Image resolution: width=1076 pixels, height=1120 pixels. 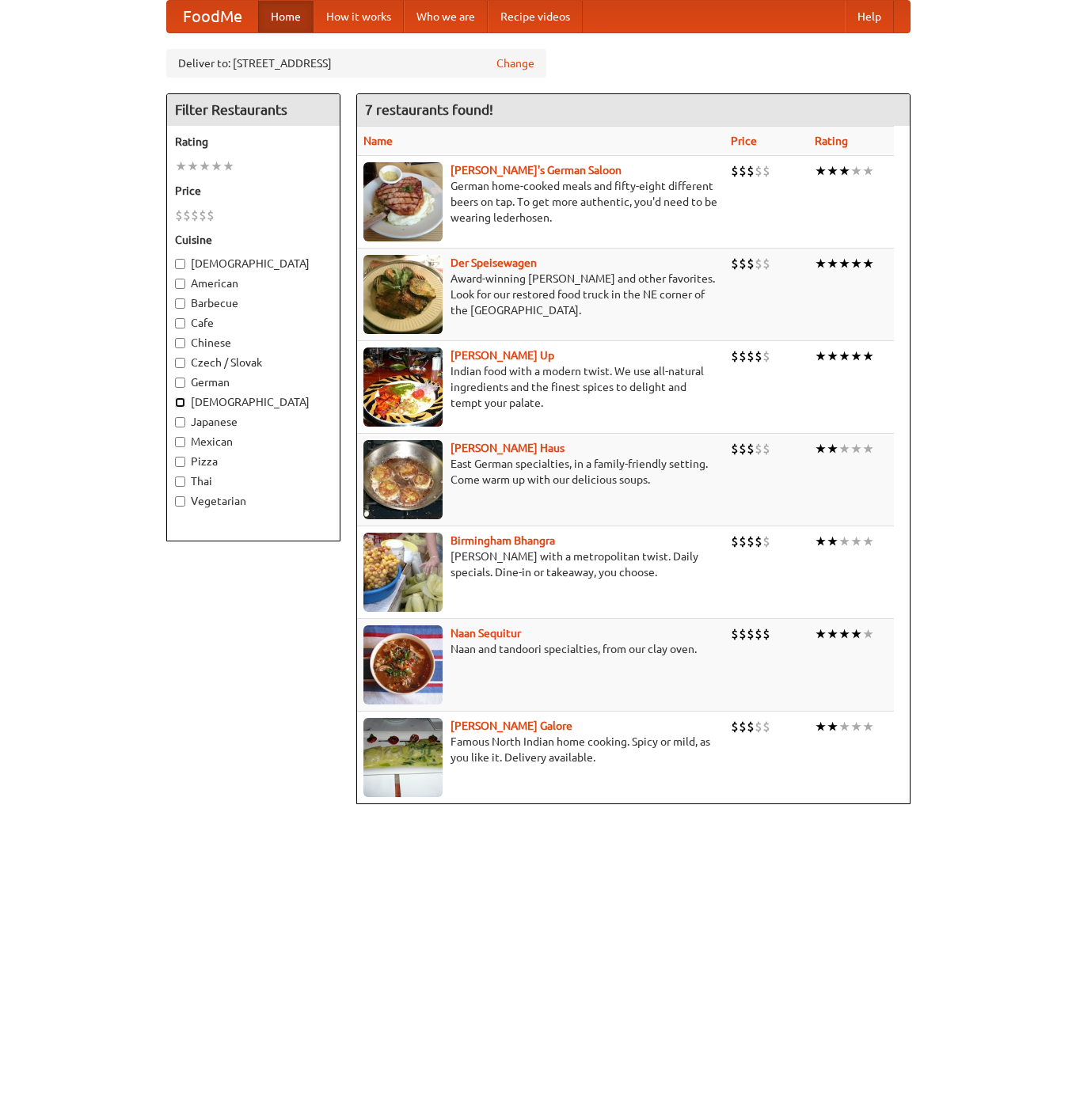 What do you see at coordinates (541, 649) in the screenshot?
I see `p: Naan and tandoori specialties, from our clay oven.` at bounding box center [541, 649].